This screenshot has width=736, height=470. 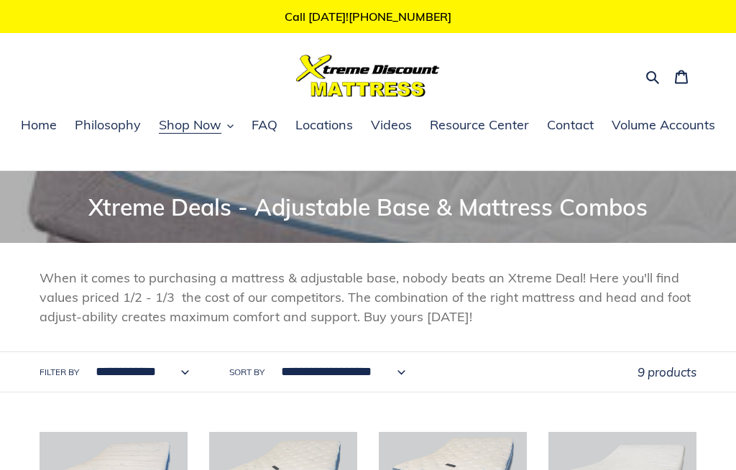 What do you see at coordinates (664, 125) in the screenshot?
I see `span: Volume Accounts` at bounding box center [664, 125].